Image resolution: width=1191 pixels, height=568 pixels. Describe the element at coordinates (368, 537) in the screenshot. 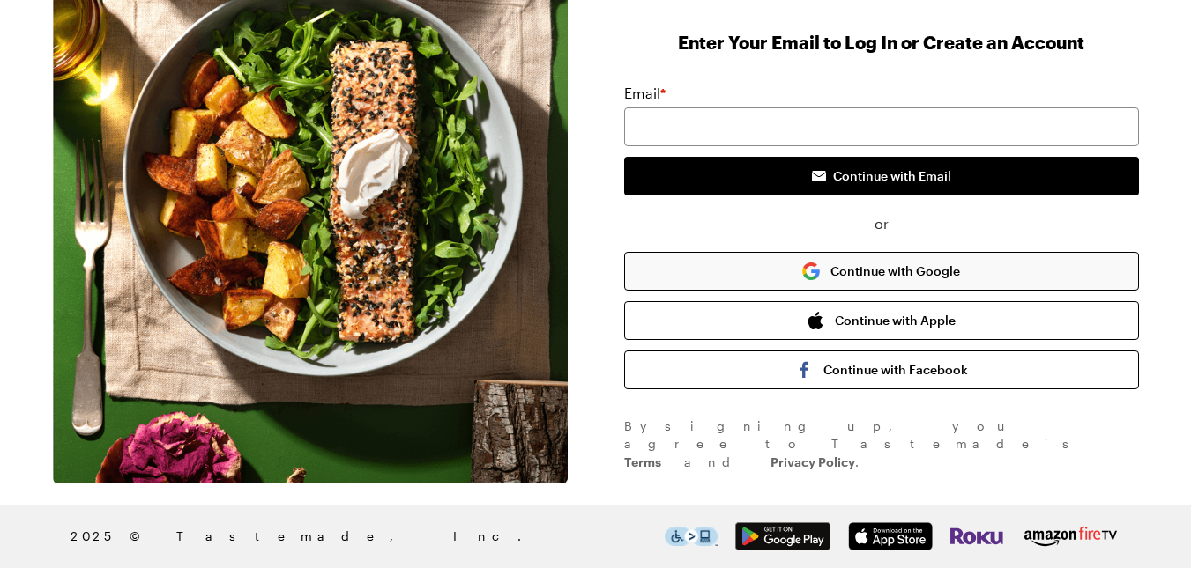

I see `span: 2025 © Tastemade, Inc.` at that location.